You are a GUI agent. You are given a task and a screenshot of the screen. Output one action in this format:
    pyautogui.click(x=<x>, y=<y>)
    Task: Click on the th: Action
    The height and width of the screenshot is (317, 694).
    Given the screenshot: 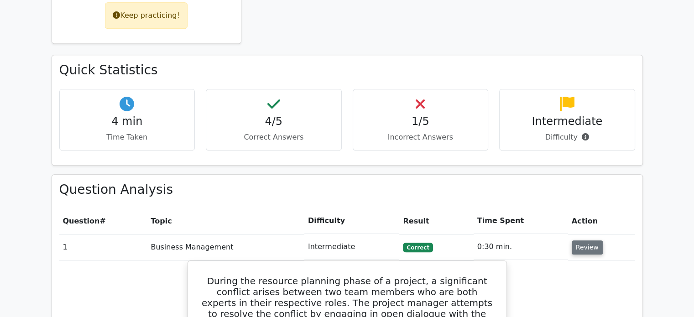 What is the action you would take?
    pyautogui.click(x=601, y=221)
    